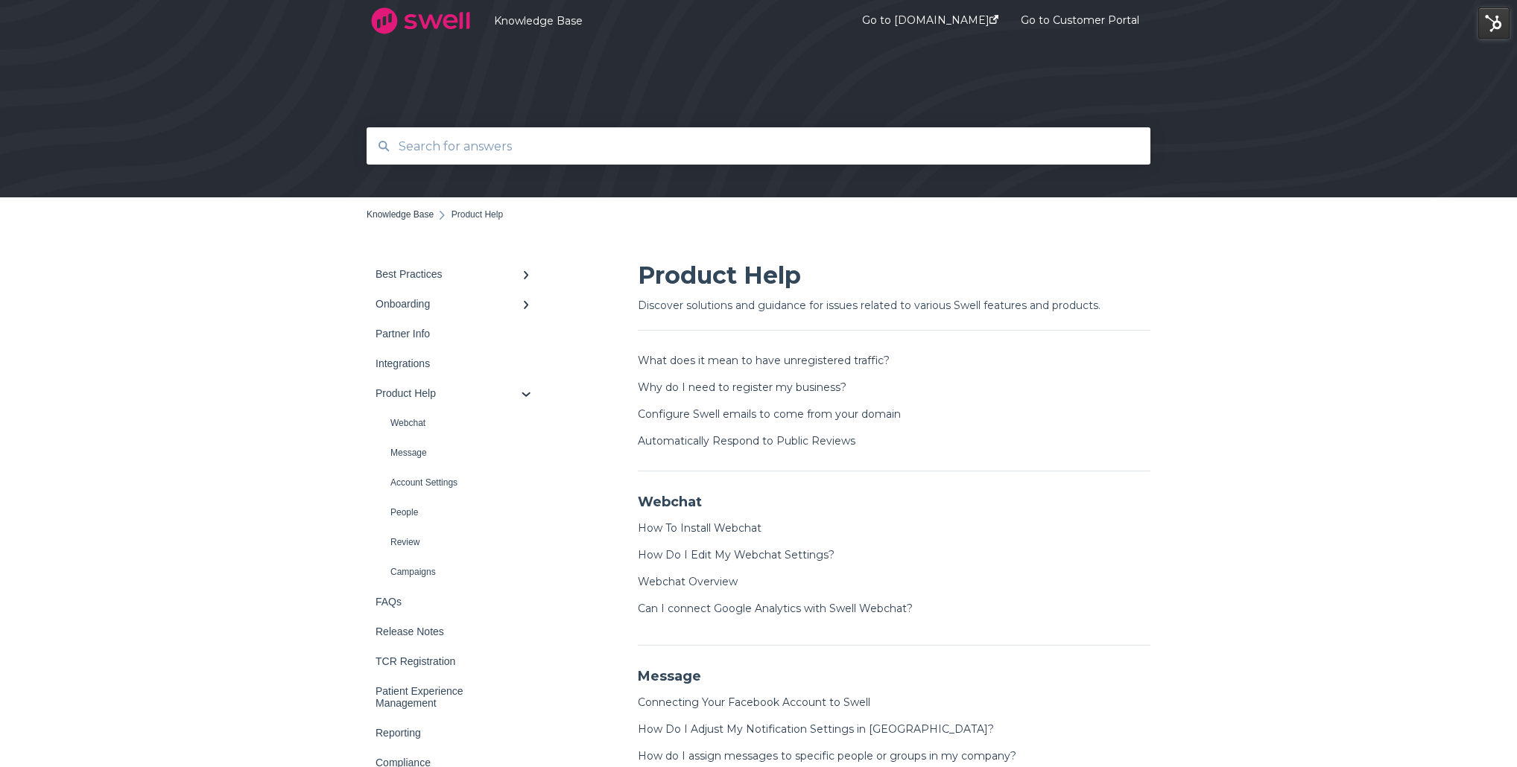 The image size is (1517, 767). What do you see at coordinates (456, 274) in the screenshot?
I see `a: Best Practices` at bounding box center [456, 274].